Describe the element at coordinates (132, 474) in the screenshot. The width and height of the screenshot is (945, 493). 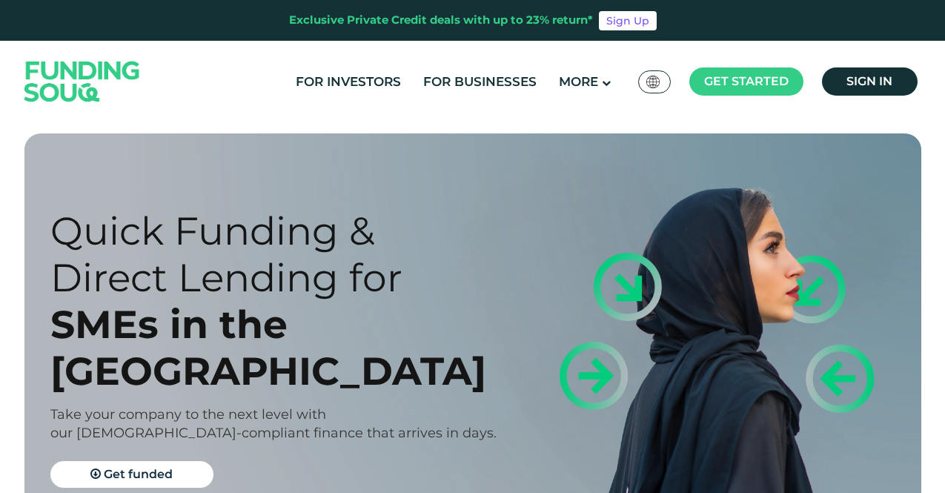
I see `a: Get funded` at that location.